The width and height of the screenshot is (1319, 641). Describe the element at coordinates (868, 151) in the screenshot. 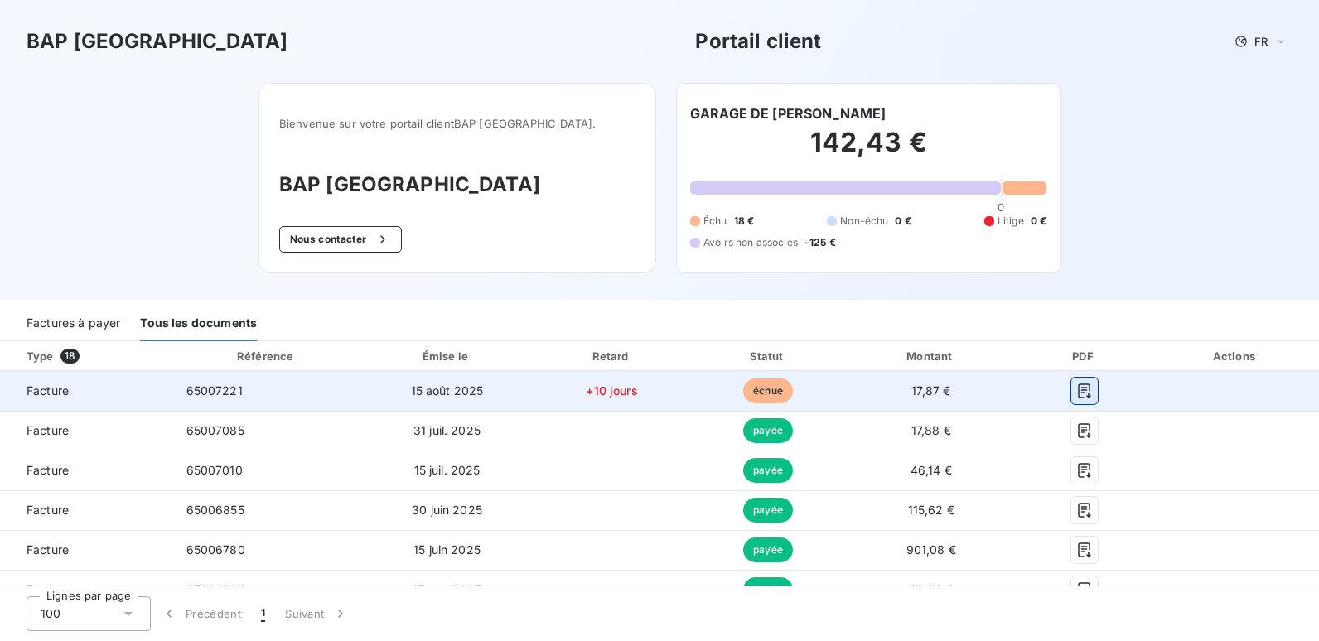

I see `h2: 142,43 €` at that location.